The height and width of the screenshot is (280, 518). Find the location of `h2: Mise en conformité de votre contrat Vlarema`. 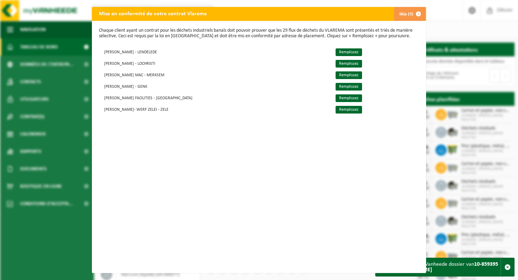

h2: Mise en conformité de votre contrat Vlarema is located at coordinates (153, 14).